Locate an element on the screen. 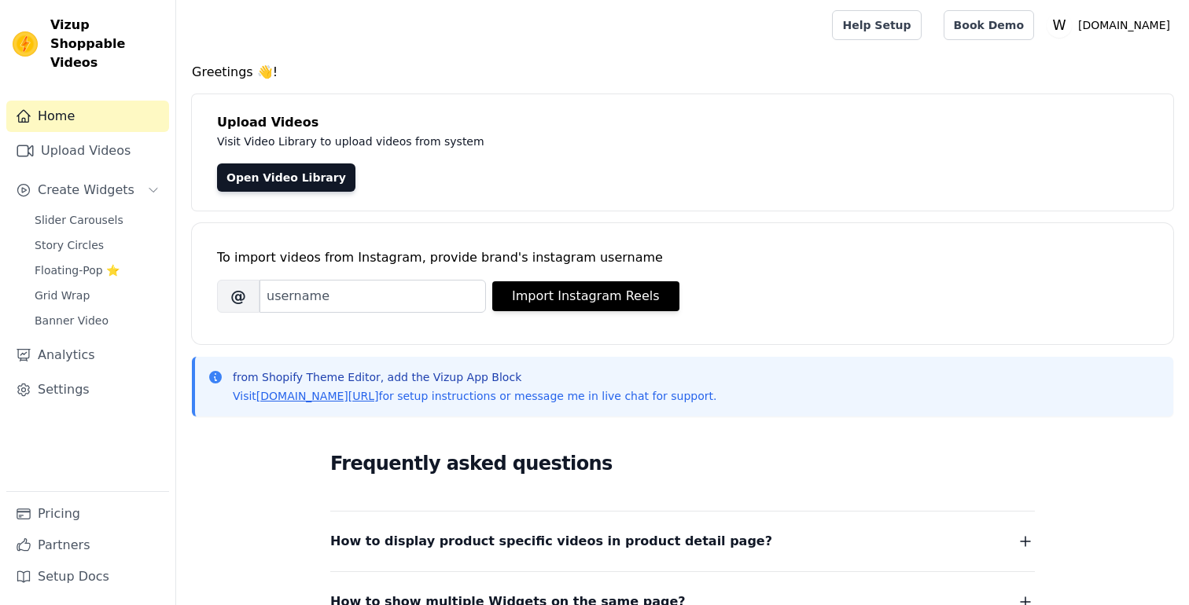 Image resolution: width=1189 pixels, height=605 pixels. div: To import videos from Instagram, provide brand's instagram username is located at coordinates (682, 258).